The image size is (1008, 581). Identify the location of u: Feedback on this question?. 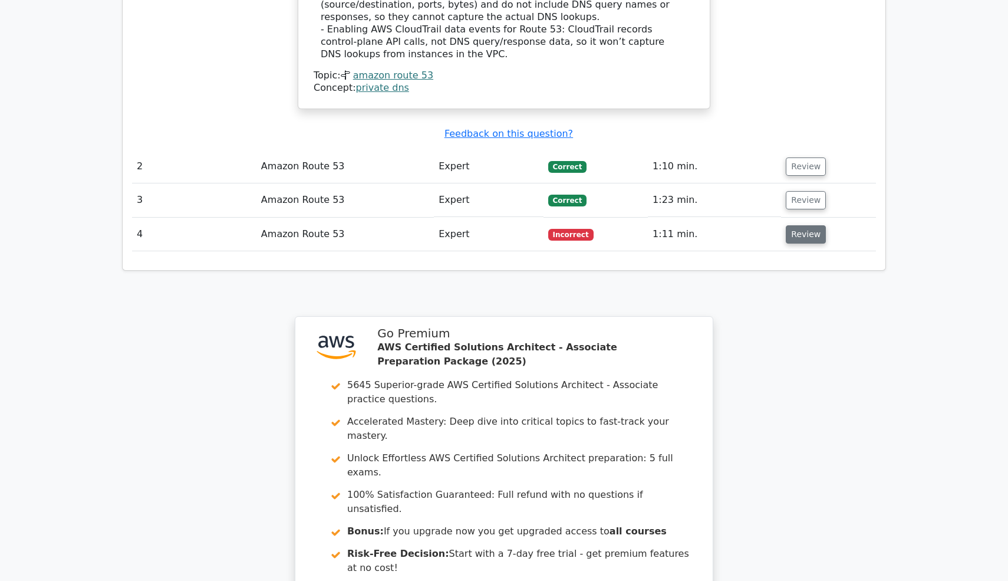
(509, 133).